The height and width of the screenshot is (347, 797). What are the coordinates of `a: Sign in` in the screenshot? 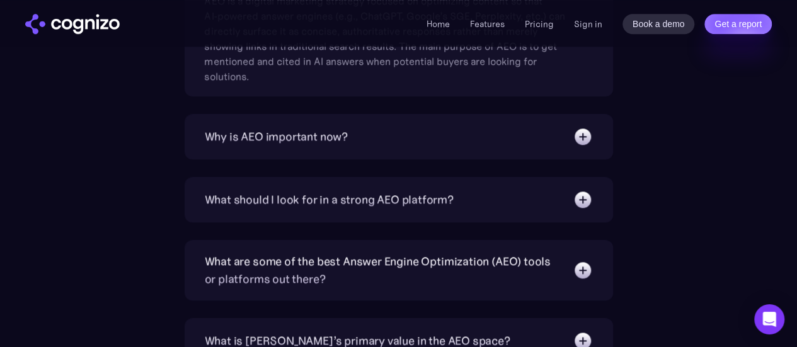 It's located at (588, 24).